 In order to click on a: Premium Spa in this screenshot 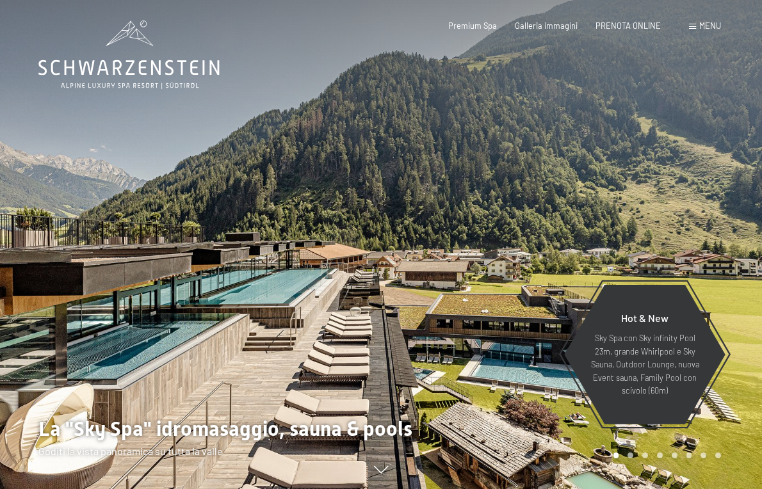, I will do `click(473, 26)`.